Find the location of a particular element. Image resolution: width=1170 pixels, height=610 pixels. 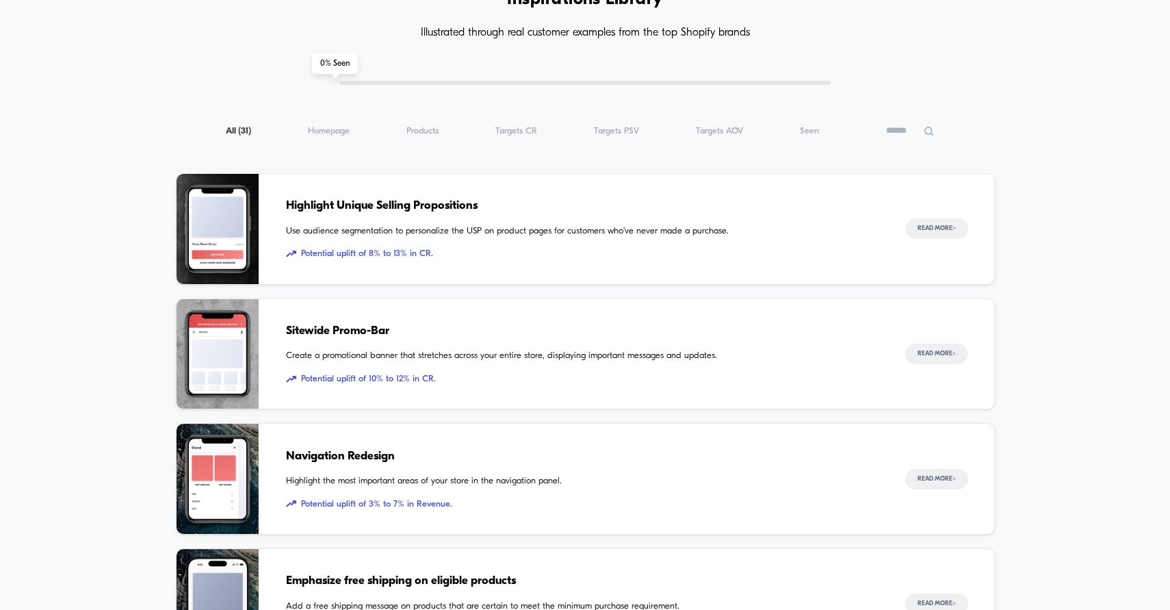

span: Highlight the most important areas of your store in the navigation panel. is located at coordinates (582, 481).